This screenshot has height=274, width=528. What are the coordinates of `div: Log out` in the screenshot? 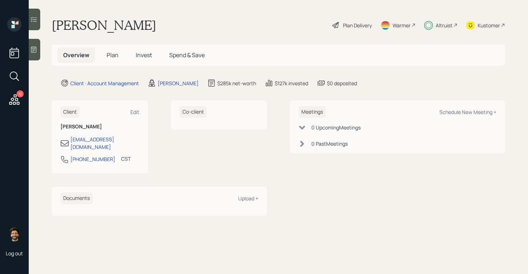 It's located at (14, 253).